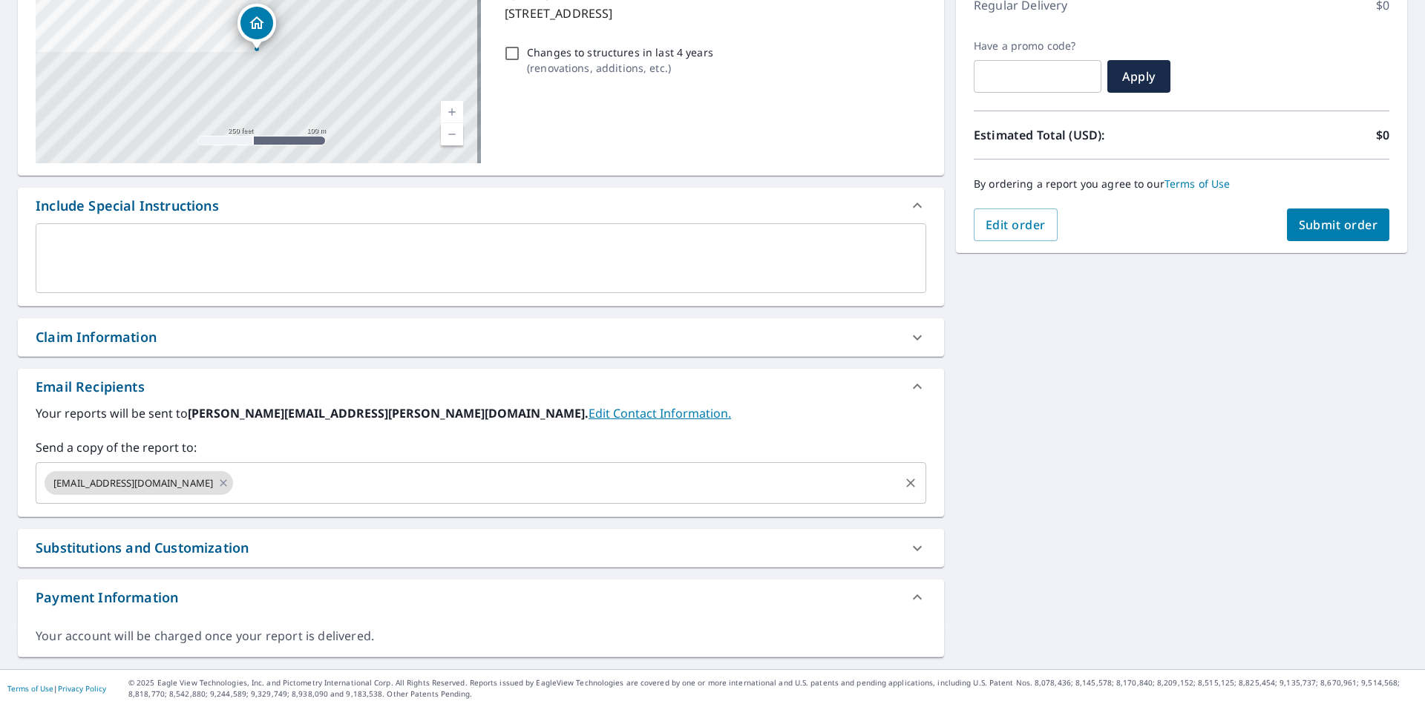 The width and height of the screenshot is (1425, 707). What do you see at coordinates (452, 112) in the screenshot?
I see `a: Current Level 17, Zoom In` at bounding box center [452, 112].